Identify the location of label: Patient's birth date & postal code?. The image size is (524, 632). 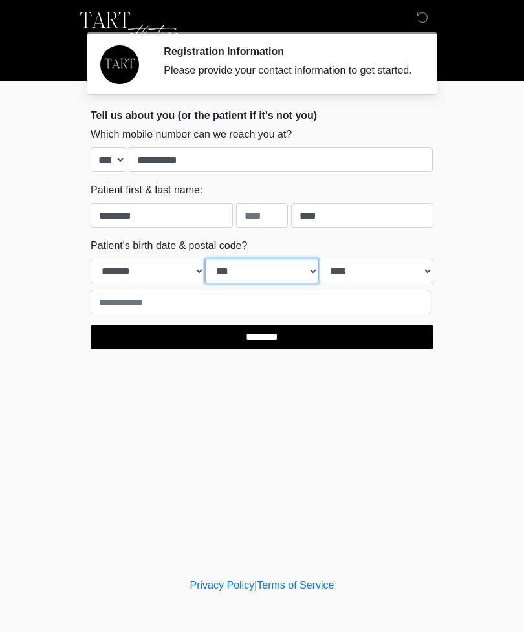
(169, 246).